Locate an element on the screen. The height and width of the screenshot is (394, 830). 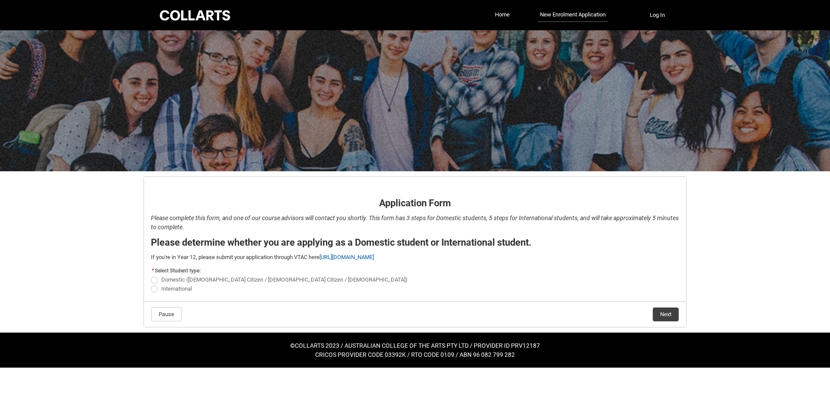
a: New Enrolment Application is located at coordinates (573, 15).